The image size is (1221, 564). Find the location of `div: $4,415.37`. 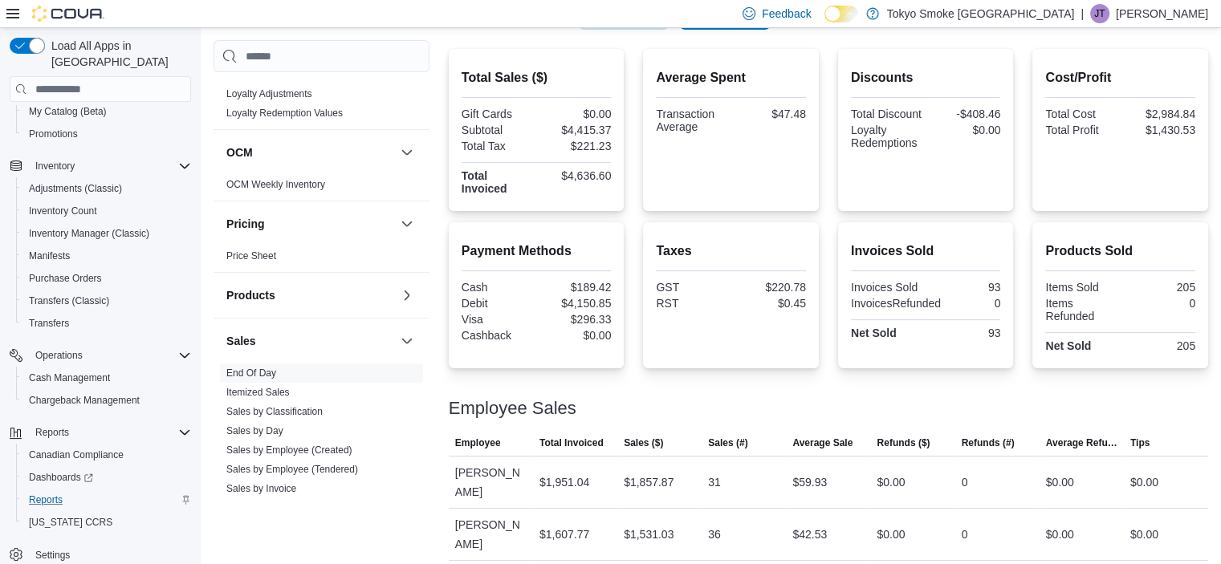

div: $4,415.37 is located at coordinates (575, 130).